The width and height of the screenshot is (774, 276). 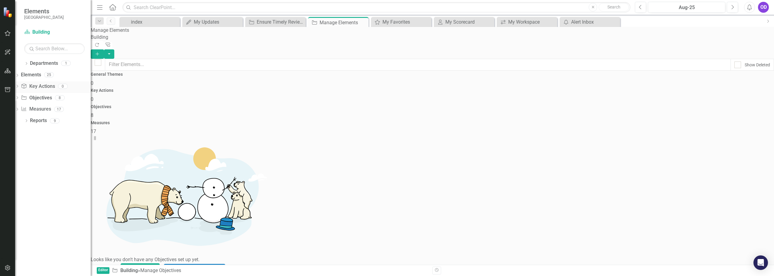 I want to click on div: 0, so click(x=63, y=86).